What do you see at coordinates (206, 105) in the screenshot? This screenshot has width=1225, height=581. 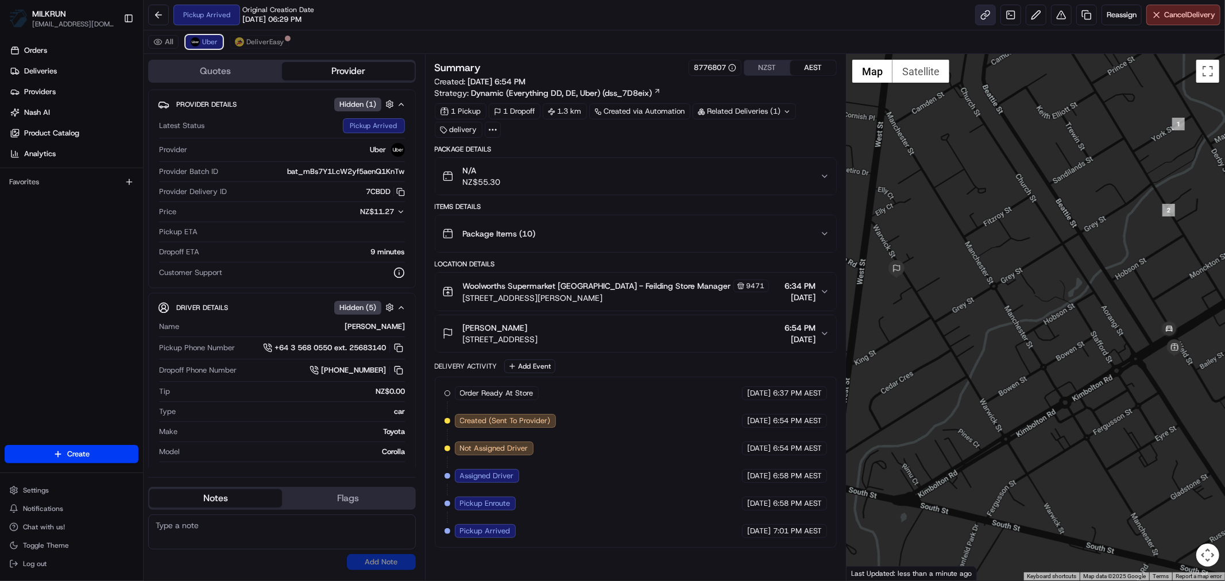 I see `span: Provider Details` at bounding box center [206, 105].